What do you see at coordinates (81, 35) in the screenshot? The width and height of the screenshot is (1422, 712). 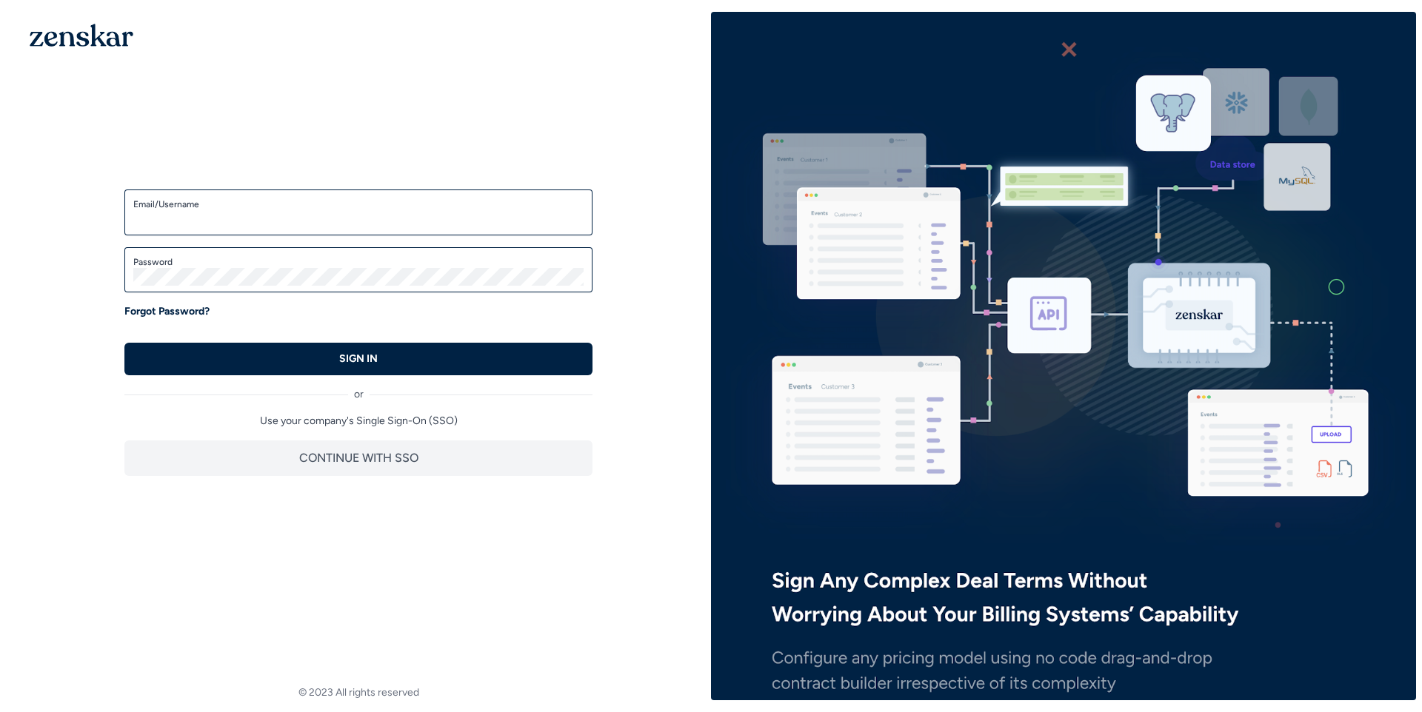 I see `img: 1OGAJ2xQqyY4LXKgY66KYq0eOWRCkrZdAb3gUhuVAqdWPZE9SRJmCz+oDMSn4zDLXe31Ii730ItAGKgCKgCCgCikA4Av8PJUP...` at bounding box center [81, 35].